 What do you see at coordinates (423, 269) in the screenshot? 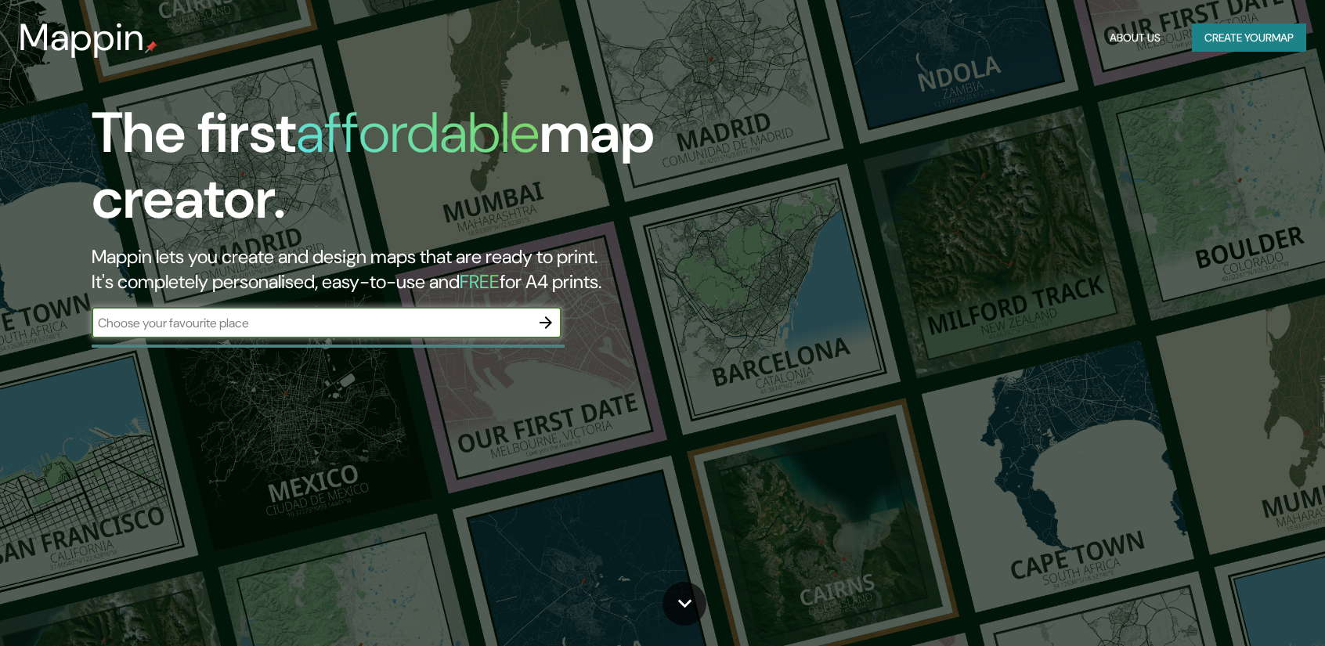
I see `h2: Mappin lets you create and design maps that are ready to print. It's completely personalised, eas...` at bounding box center [423, 269].